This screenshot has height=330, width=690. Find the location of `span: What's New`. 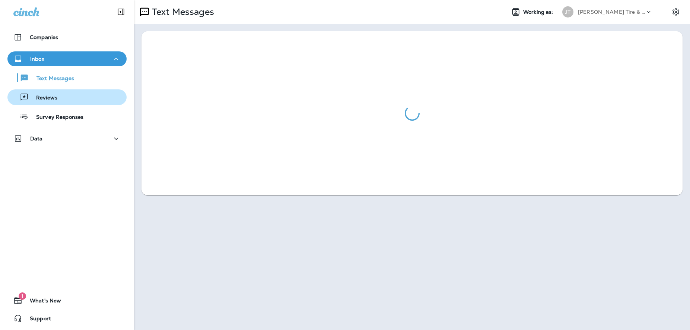

span: What's New is located at coordinates (42, 302).